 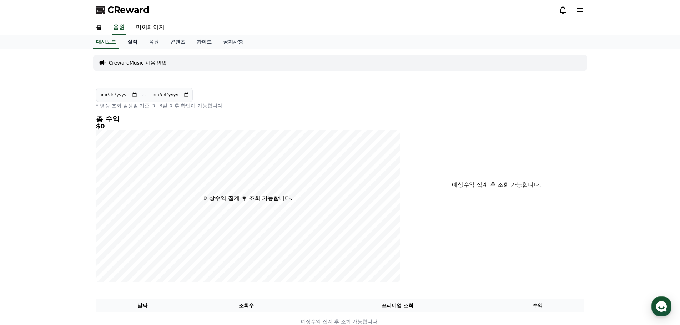 I want to click on a: 마이페이지, so click(x=150, y=27).